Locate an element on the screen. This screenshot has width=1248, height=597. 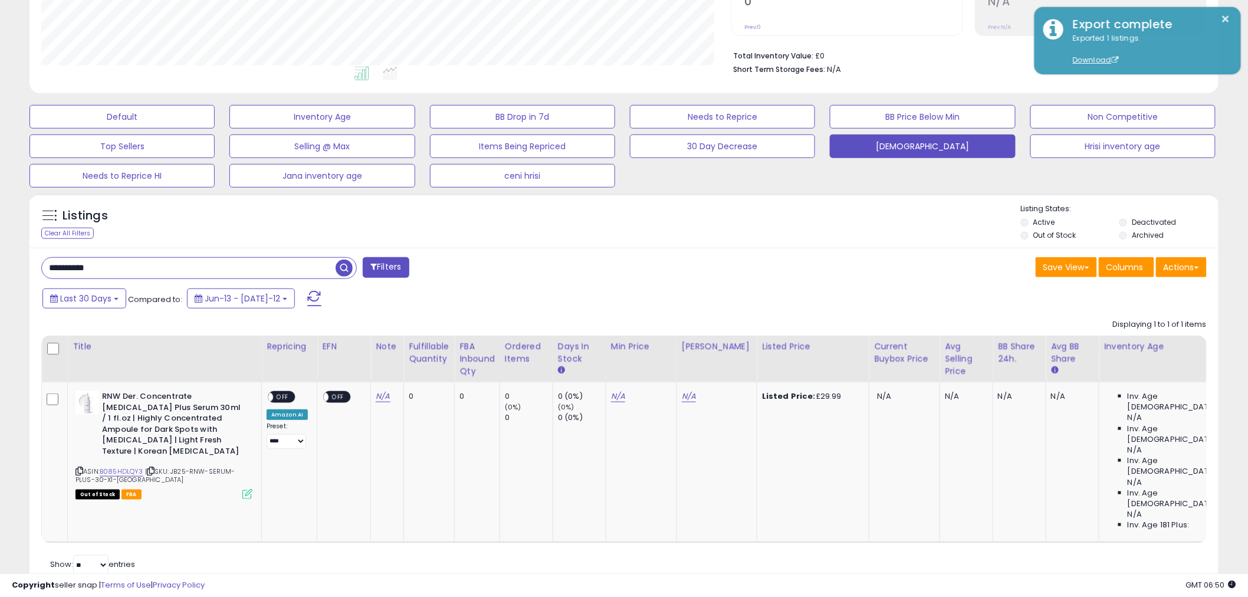
small: Prev: N/A is located at coordinates (999, 27).